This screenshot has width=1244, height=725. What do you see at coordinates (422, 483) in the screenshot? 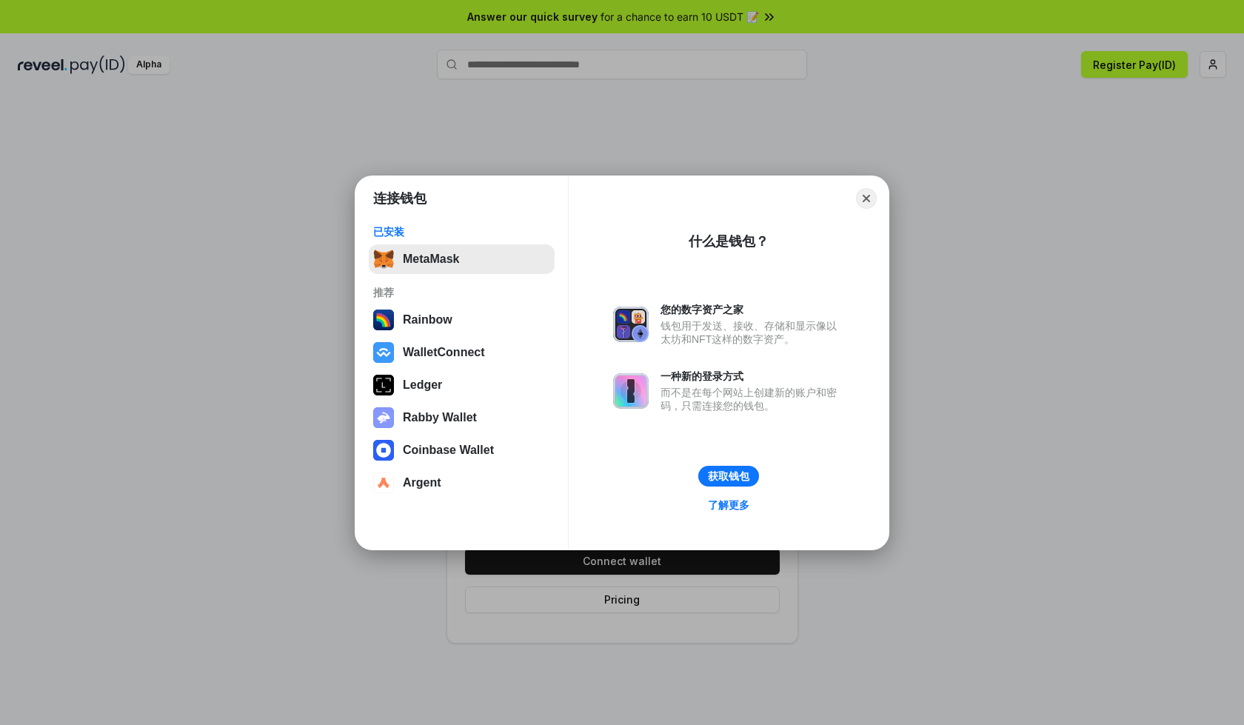
I see `div: Argent` at bounding box center [422, 483].